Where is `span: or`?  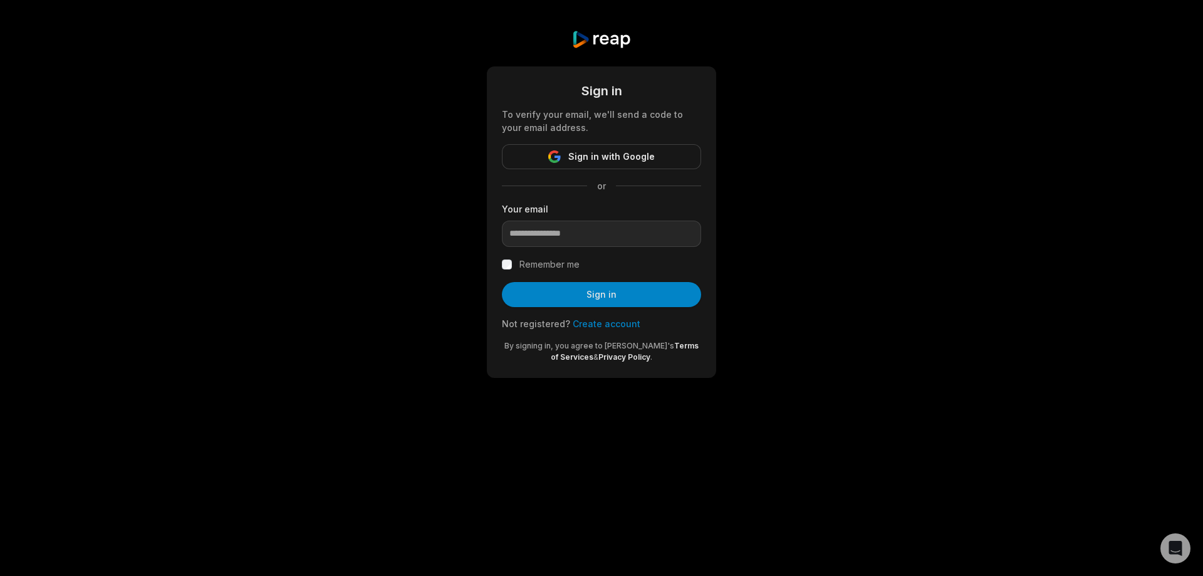 span: or is located at coordinates (602, 185).